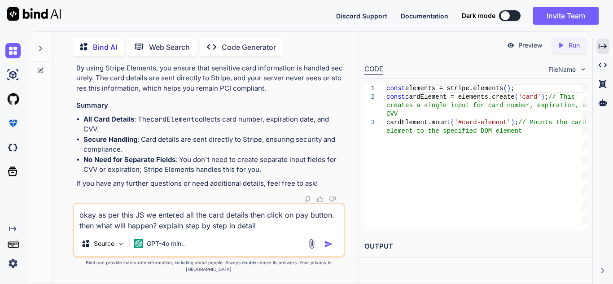  Describe the element at coordinates (210, 184) in the screenshot. I see `p: If you have any further questions or need additional details, feel free to ask!` at that location.